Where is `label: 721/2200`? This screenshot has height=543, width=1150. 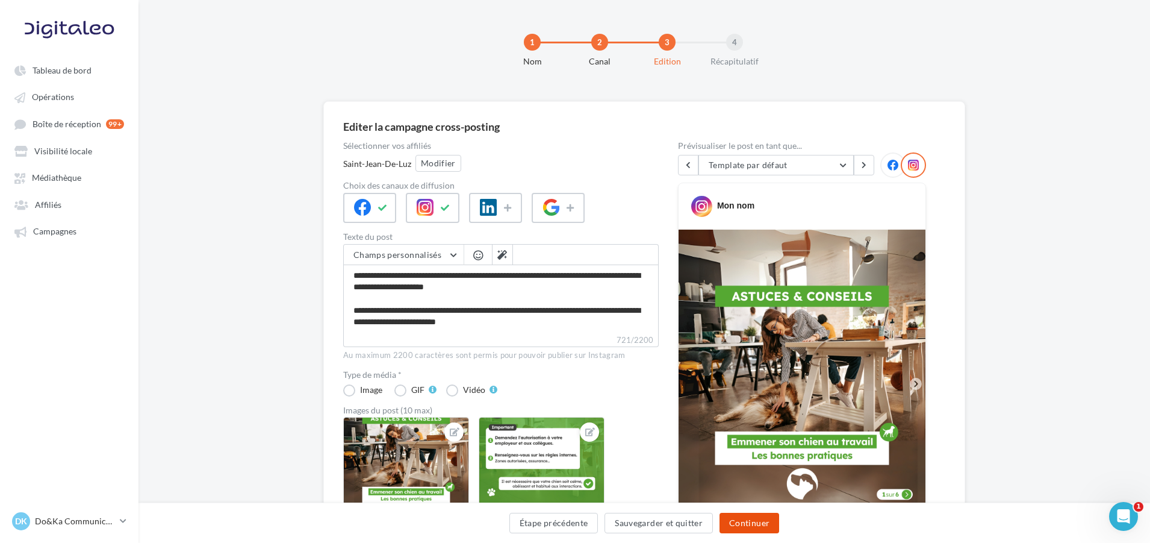
label: 721/2200 is located at coordinates (501, 340).